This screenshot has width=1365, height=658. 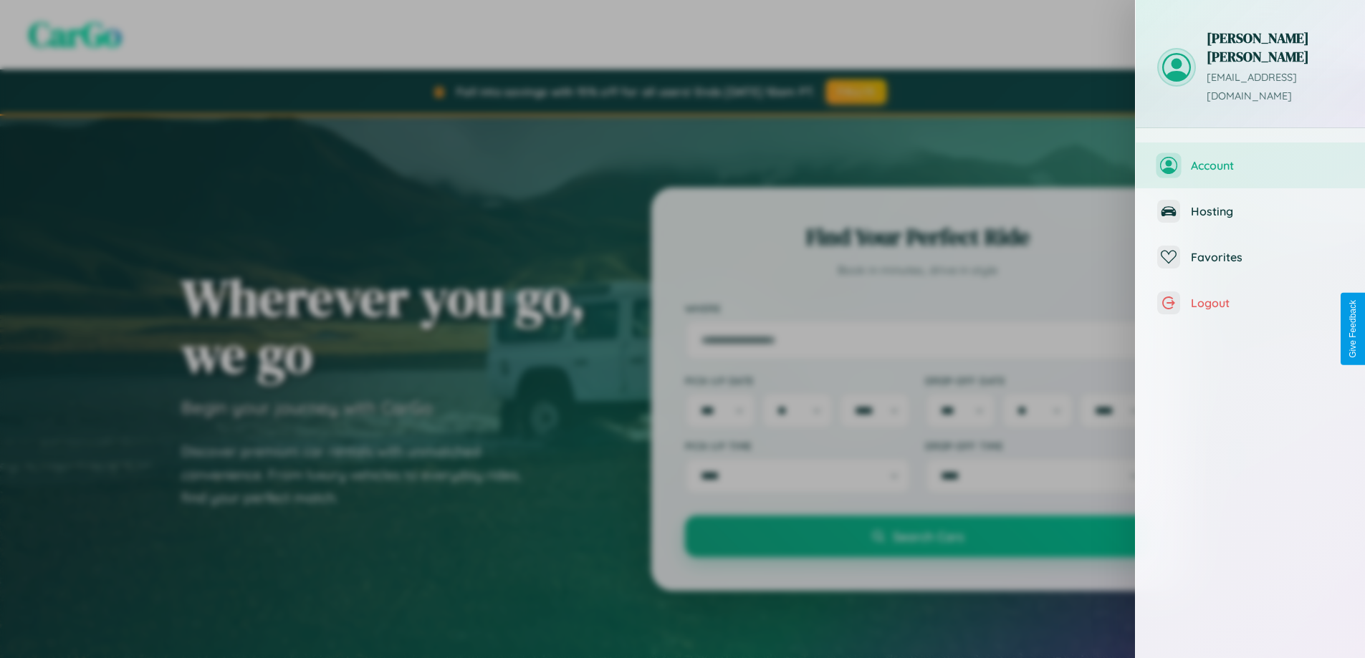 What do you see at coordinates (1250, 257) in the screenshot?
I see `button: Favorites` at bounding box center [1250, 257].